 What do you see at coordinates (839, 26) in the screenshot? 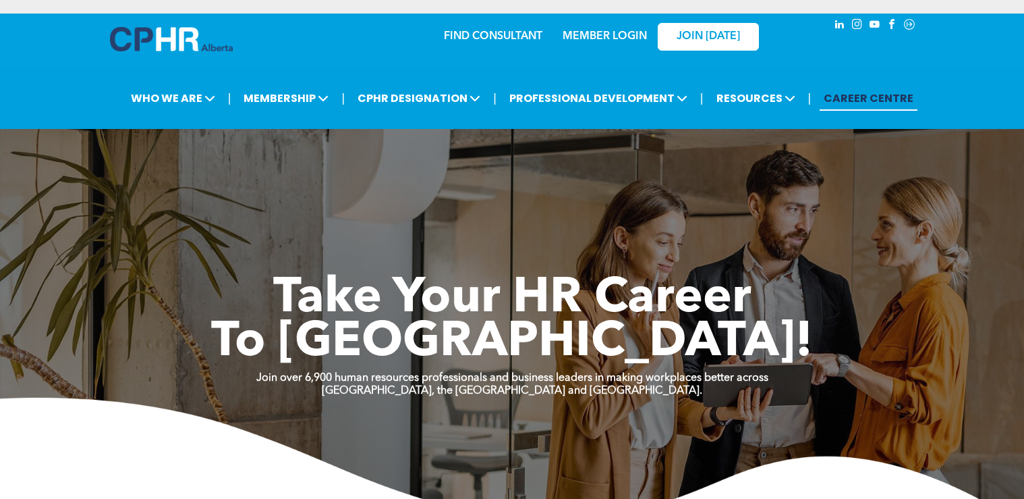
I see `a: linkedin` at bounding box center [839, 26].